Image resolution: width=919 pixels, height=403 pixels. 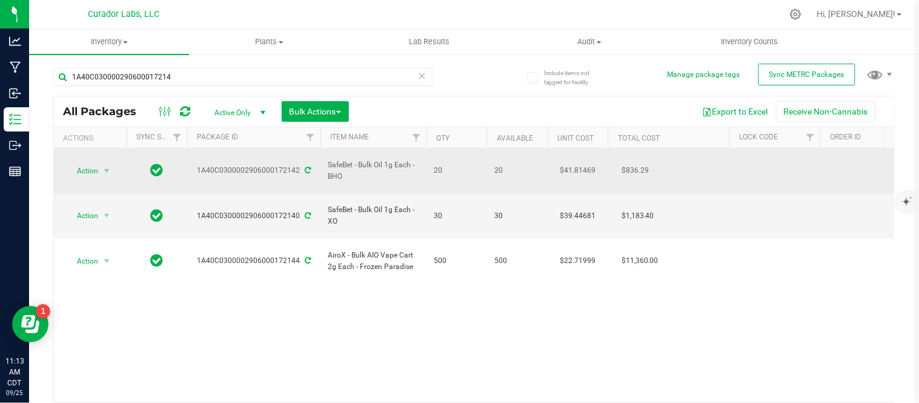 What do you see at coordinates (635, 170) in the screenshot?
I see `span: $836.29` at bounding box center [635, 170].